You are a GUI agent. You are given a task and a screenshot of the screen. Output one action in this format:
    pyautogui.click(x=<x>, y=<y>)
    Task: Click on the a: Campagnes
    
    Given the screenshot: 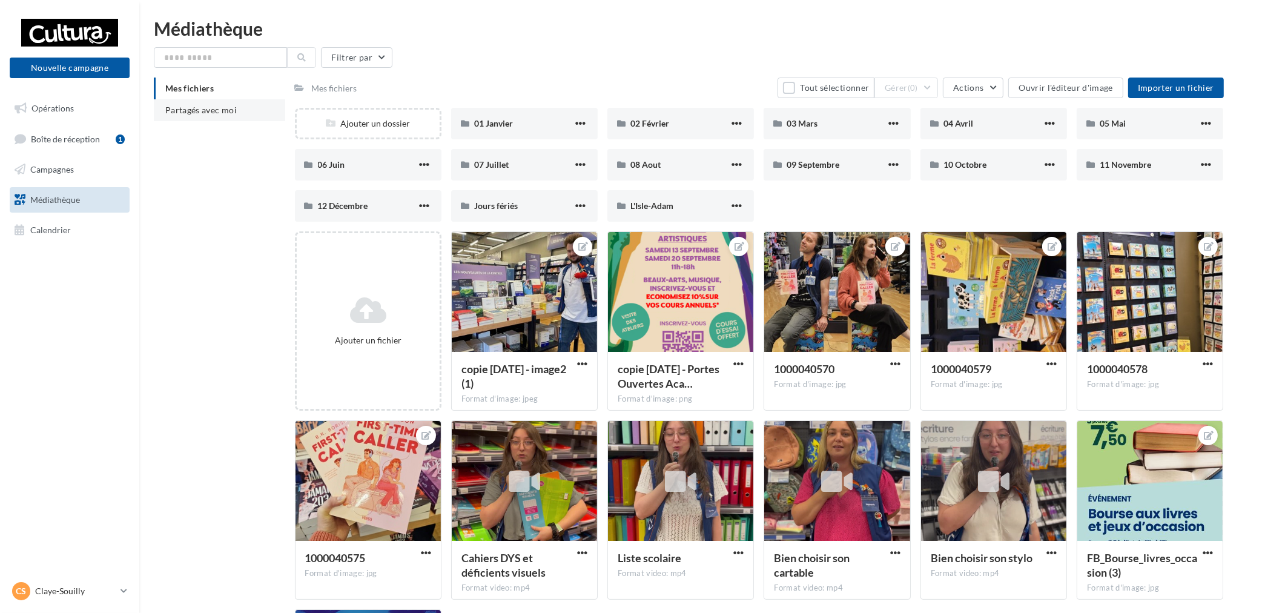 What is the action you would take?
    pyautogui.click(x=70, y=170)
    